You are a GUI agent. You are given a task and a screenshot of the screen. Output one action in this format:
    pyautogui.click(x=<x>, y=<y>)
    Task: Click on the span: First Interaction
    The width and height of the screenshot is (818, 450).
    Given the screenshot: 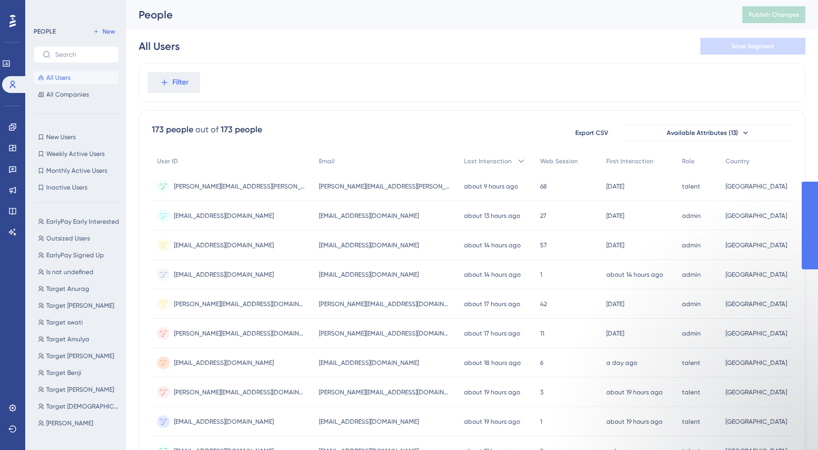 What is the action you would take?
    pyautogui.click(x=630, y=161)
    